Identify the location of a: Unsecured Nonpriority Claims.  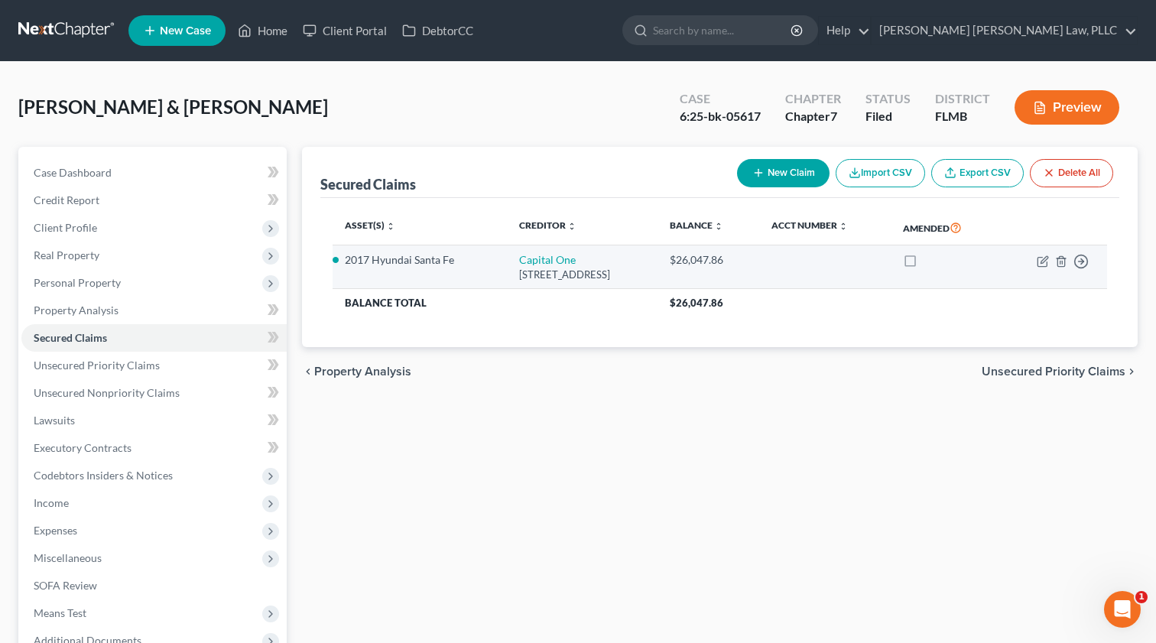
(154, 393).